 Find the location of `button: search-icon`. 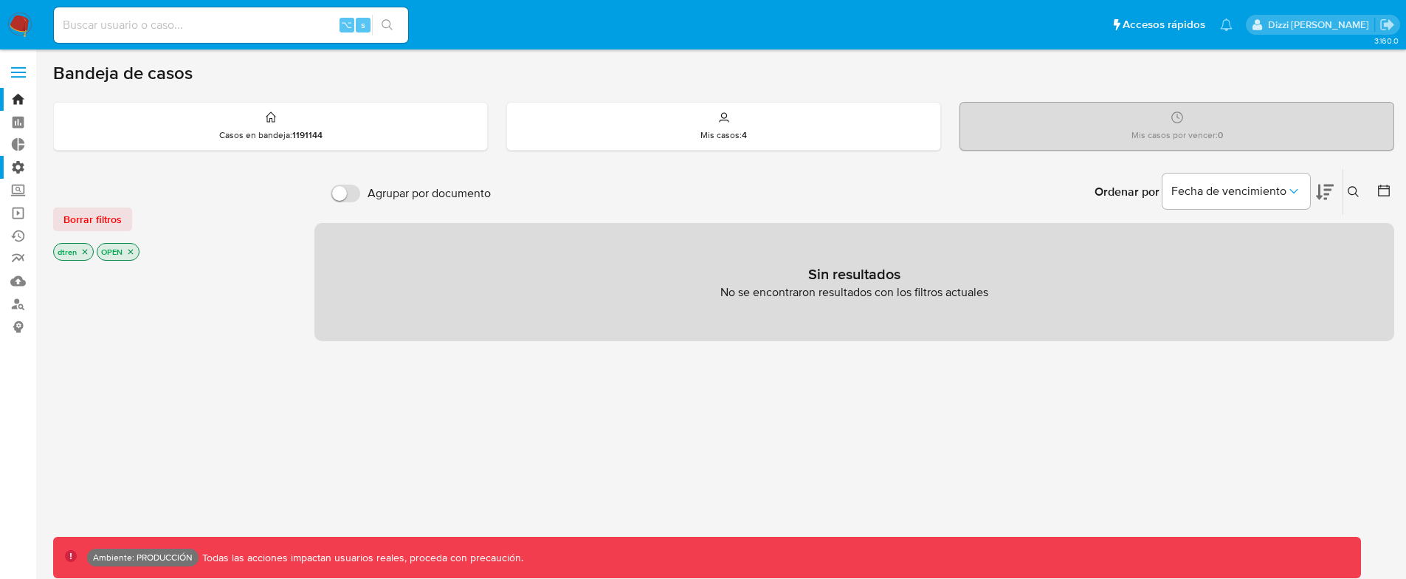

button: search-icon is located at coordinates (387, 25).